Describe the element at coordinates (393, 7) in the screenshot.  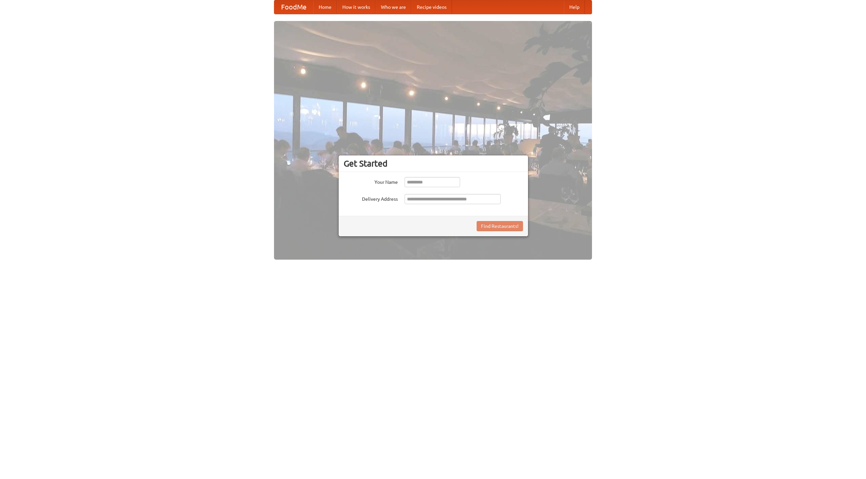
I see `a: Who we are` at that location.